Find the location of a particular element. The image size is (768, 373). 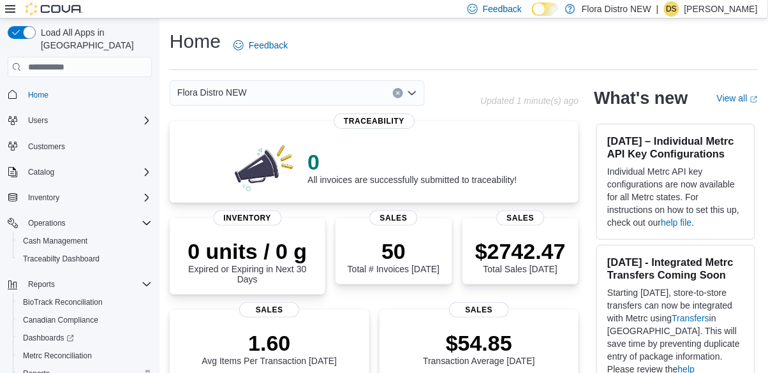

a: Traceabilty Dashboard is located at coordinates (61, 259).